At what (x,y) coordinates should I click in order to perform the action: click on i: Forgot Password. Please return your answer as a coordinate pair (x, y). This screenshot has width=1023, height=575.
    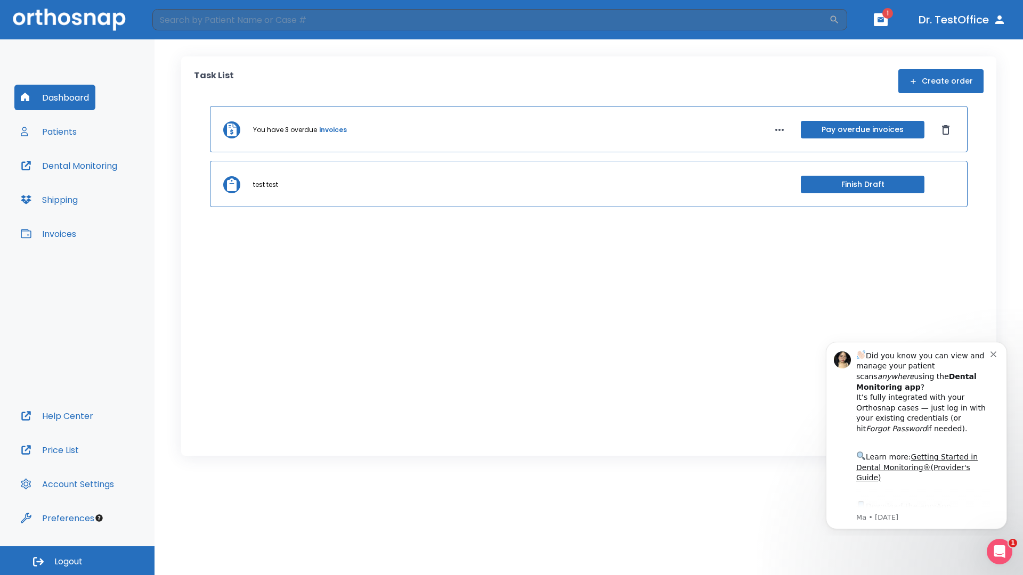
    Looking at the image, I should click on (86, 96).